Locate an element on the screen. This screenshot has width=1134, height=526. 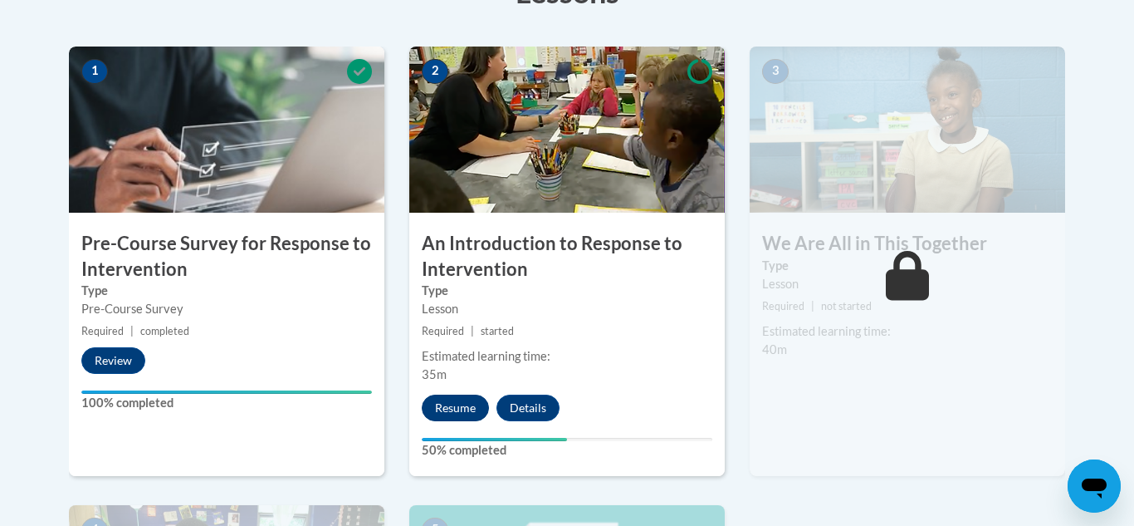
span: 35m is located at coordinates (434, 374).